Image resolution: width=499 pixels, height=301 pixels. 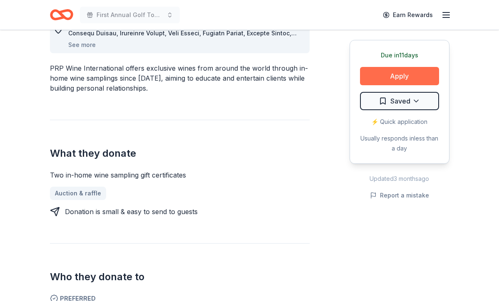 I want to click on button: Saved, so click(x=399, y=101).